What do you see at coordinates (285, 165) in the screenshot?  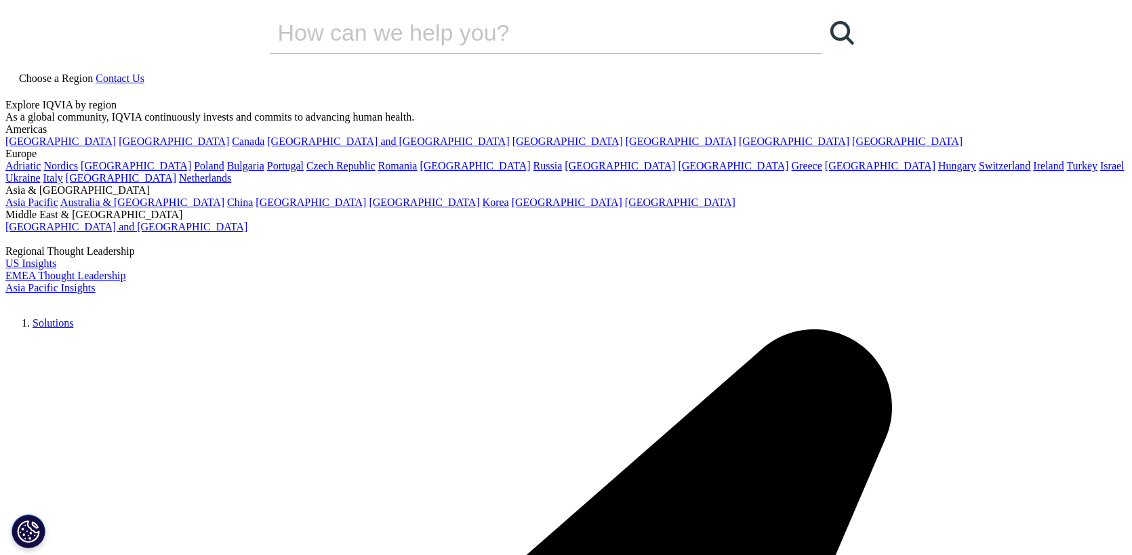 I see `a: Portugal` at bounding box center [285, 165].